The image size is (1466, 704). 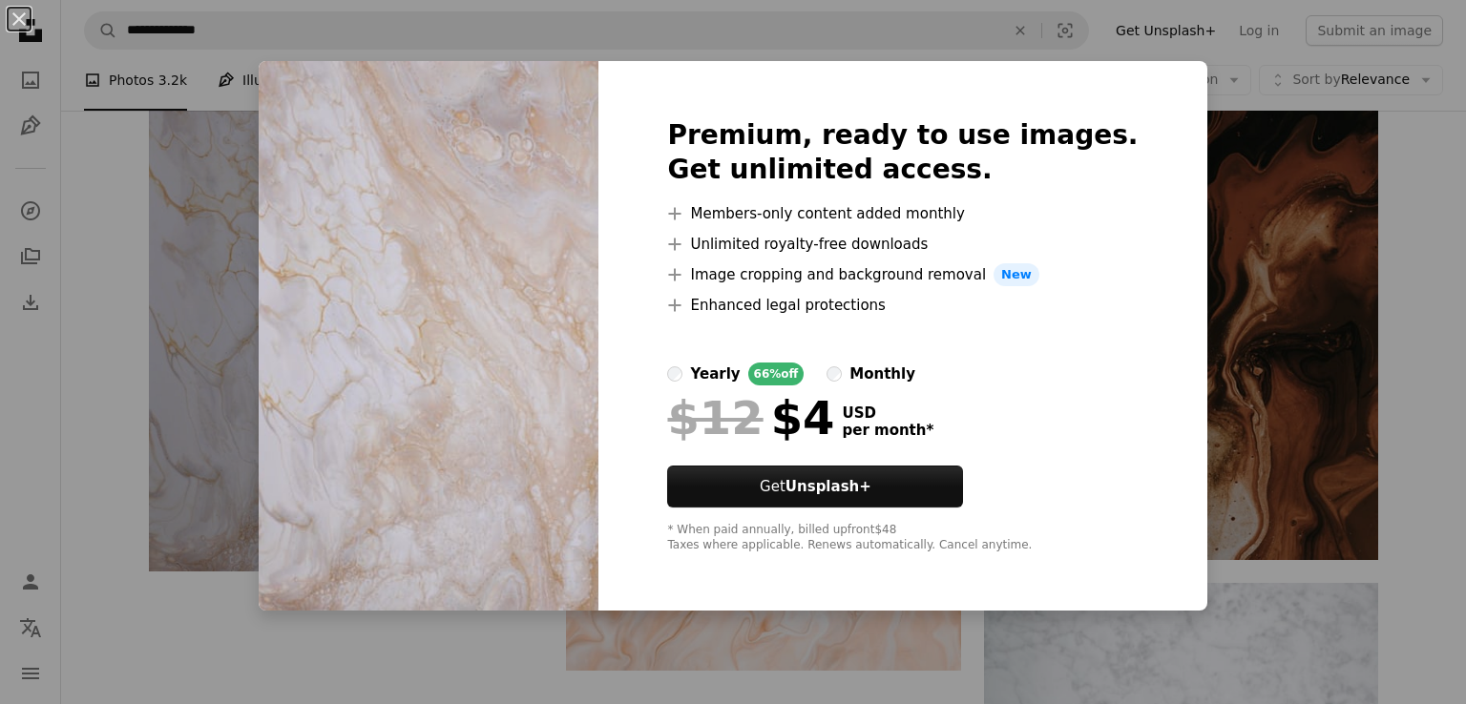 I want to click on span: USD, so click(x=887, y=413).